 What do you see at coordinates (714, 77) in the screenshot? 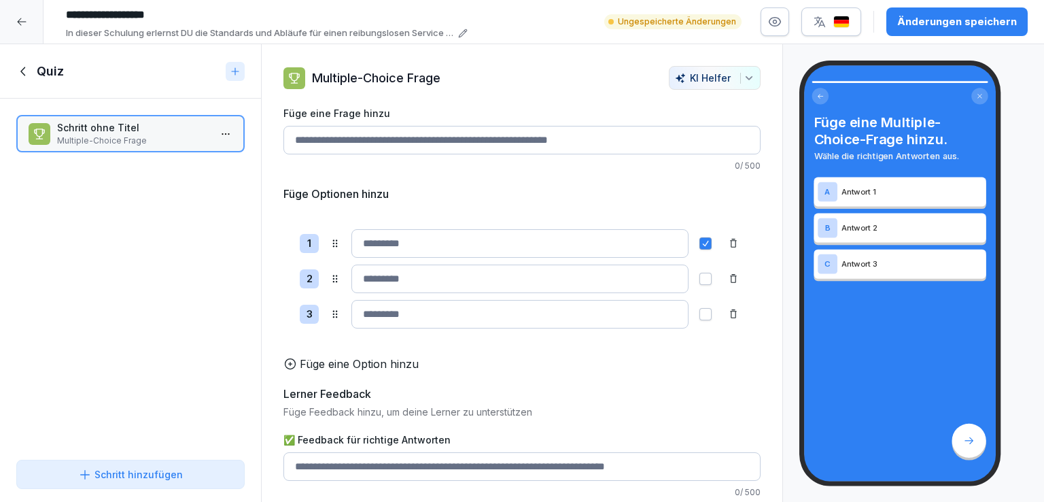
I see `div: KI Helfer` at bounding box center [714, 77].